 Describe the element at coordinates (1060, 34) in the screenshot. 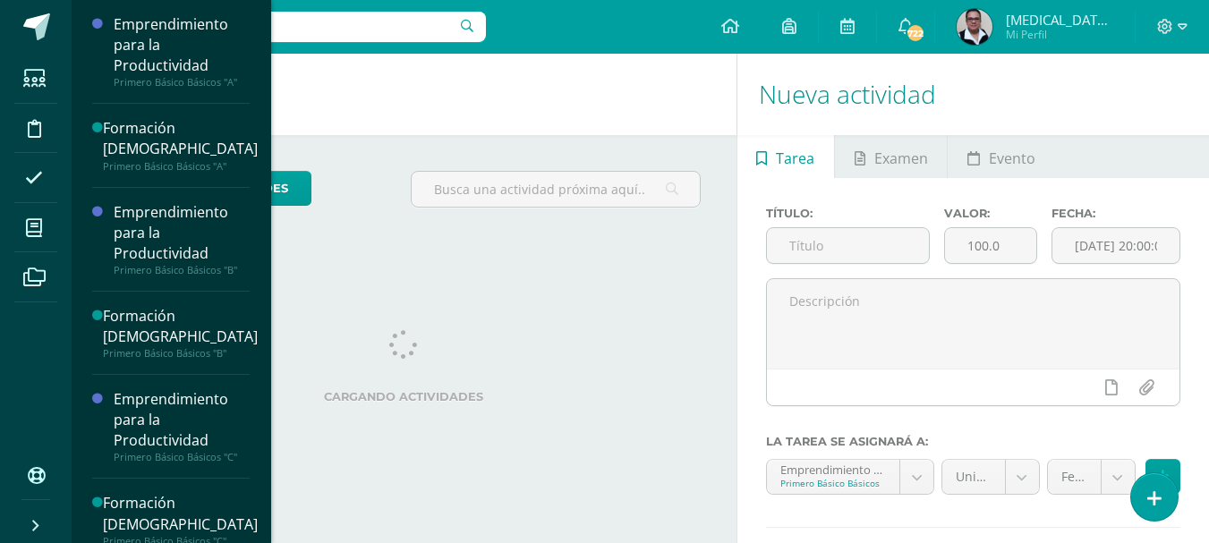

I see `span: Mi Perfil` at that location.